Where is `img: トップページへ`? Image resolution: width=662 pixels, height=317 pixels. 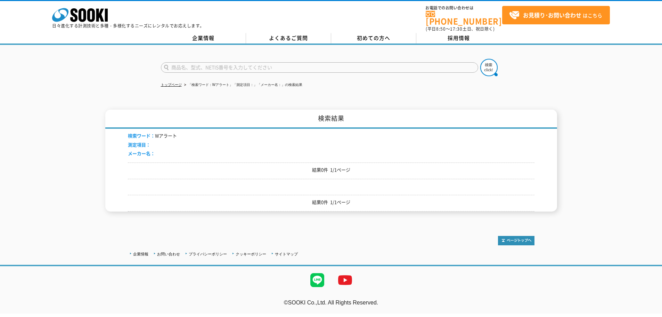 img: トップページへ is located at coordinates (516, 240).